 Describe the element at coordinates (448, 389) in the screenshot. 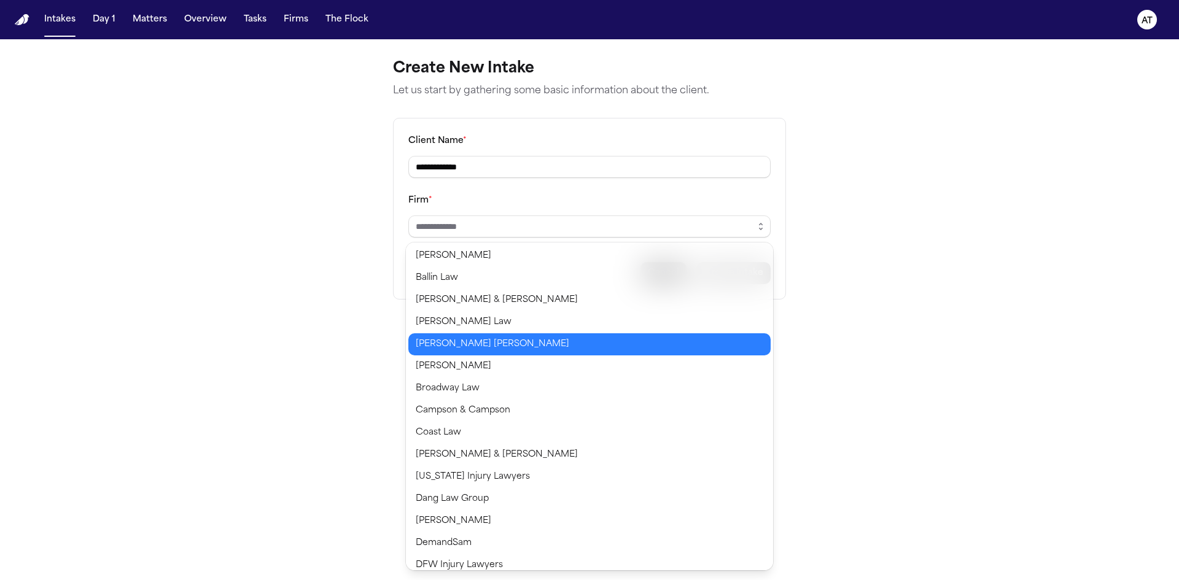

I see `span: Broadway Law` at that location.